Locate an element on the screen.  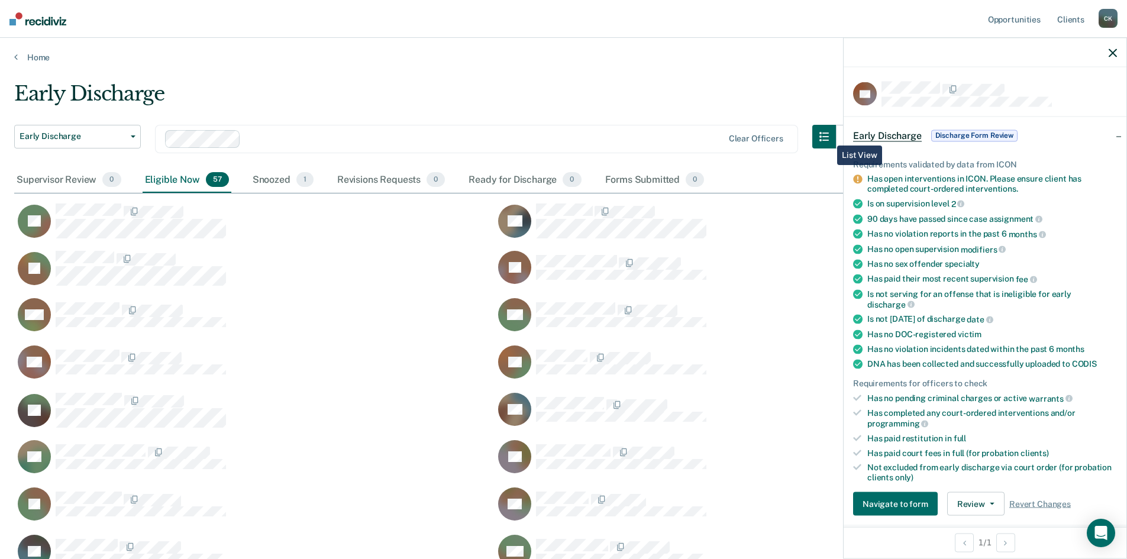
span: warrants is located at coordinates (1051, 398).